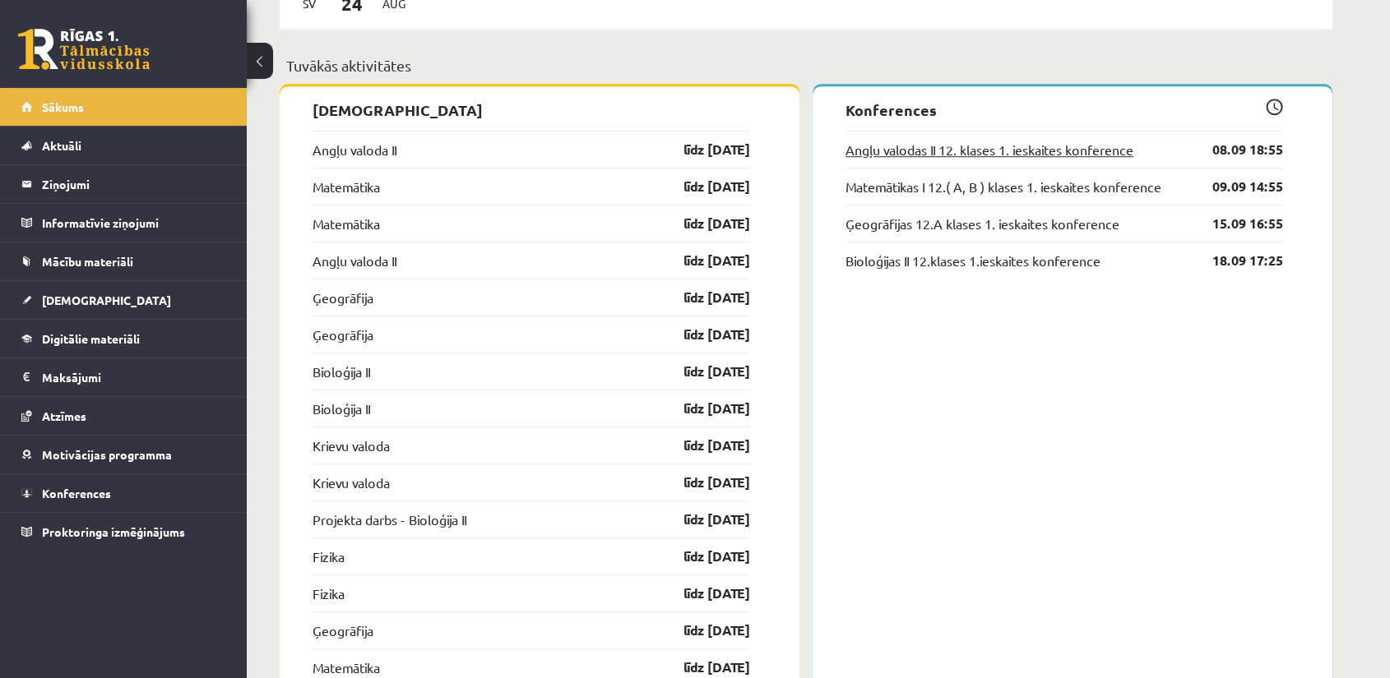 The width and height of the screenshot is (1390, 678). I want to click on legend: Maksājumi, so click(134, 377).